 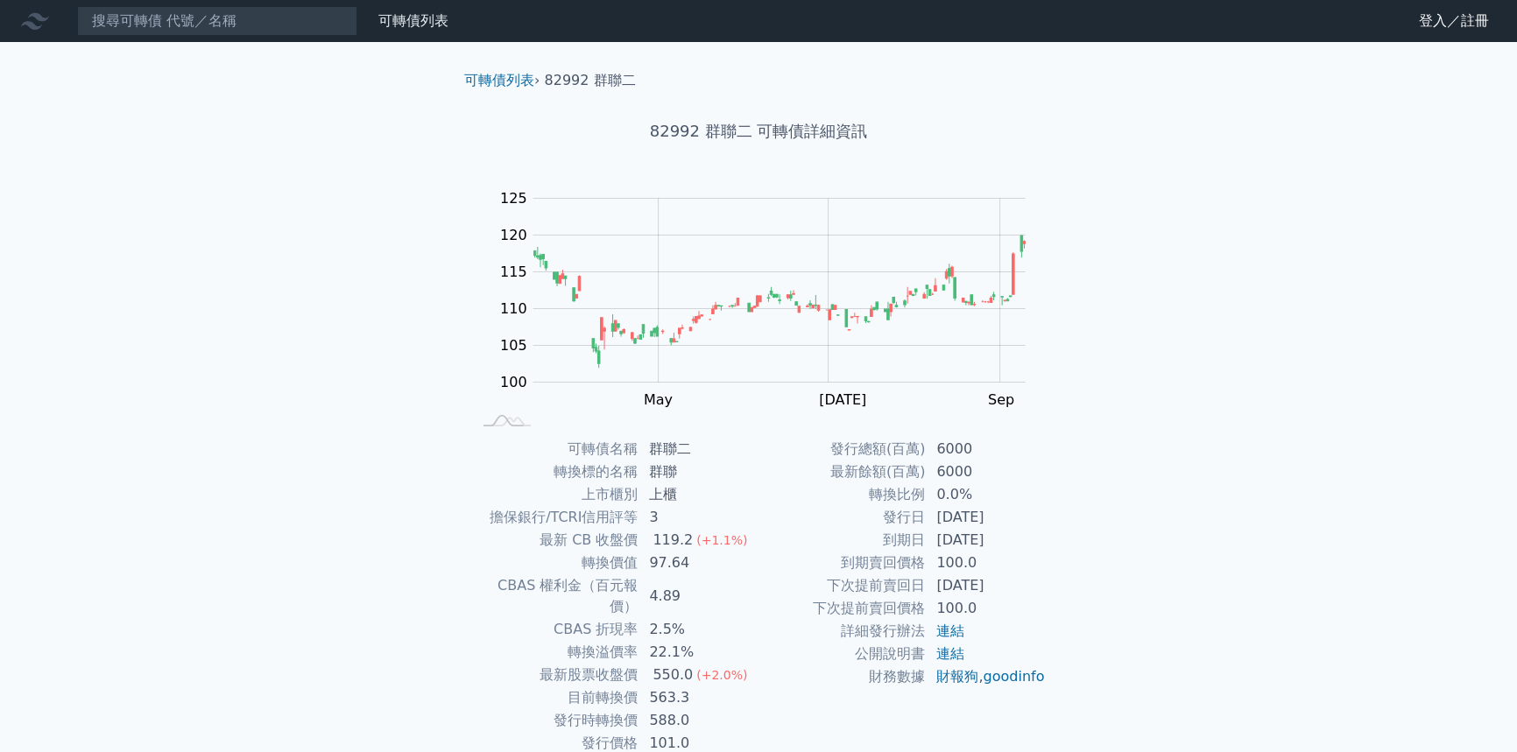 What do you see at coordinates (217, 21) in the screenshot?
I see `input: 搜尋可轉債 代號／名稱` at bounding box center [217, 21].